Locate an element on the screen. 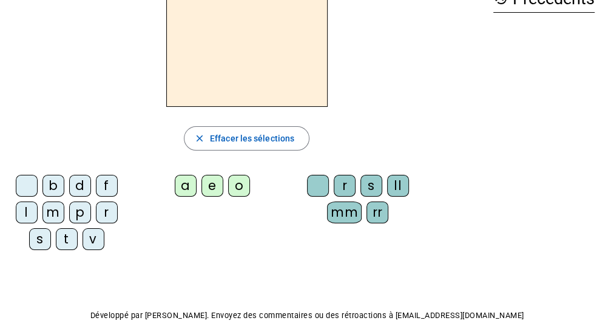 This screenshot has height=329, width=614. div: d is located at coordinates (80, 186).